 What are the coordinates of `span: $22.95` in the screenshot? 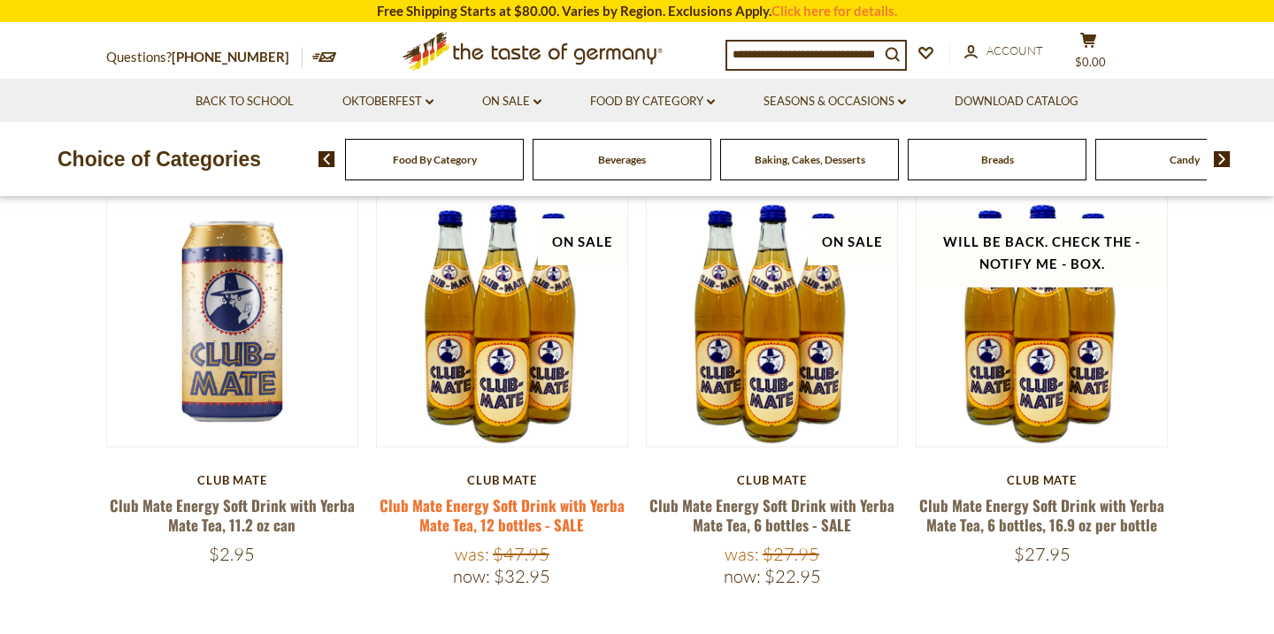 It's located at (793, 576).